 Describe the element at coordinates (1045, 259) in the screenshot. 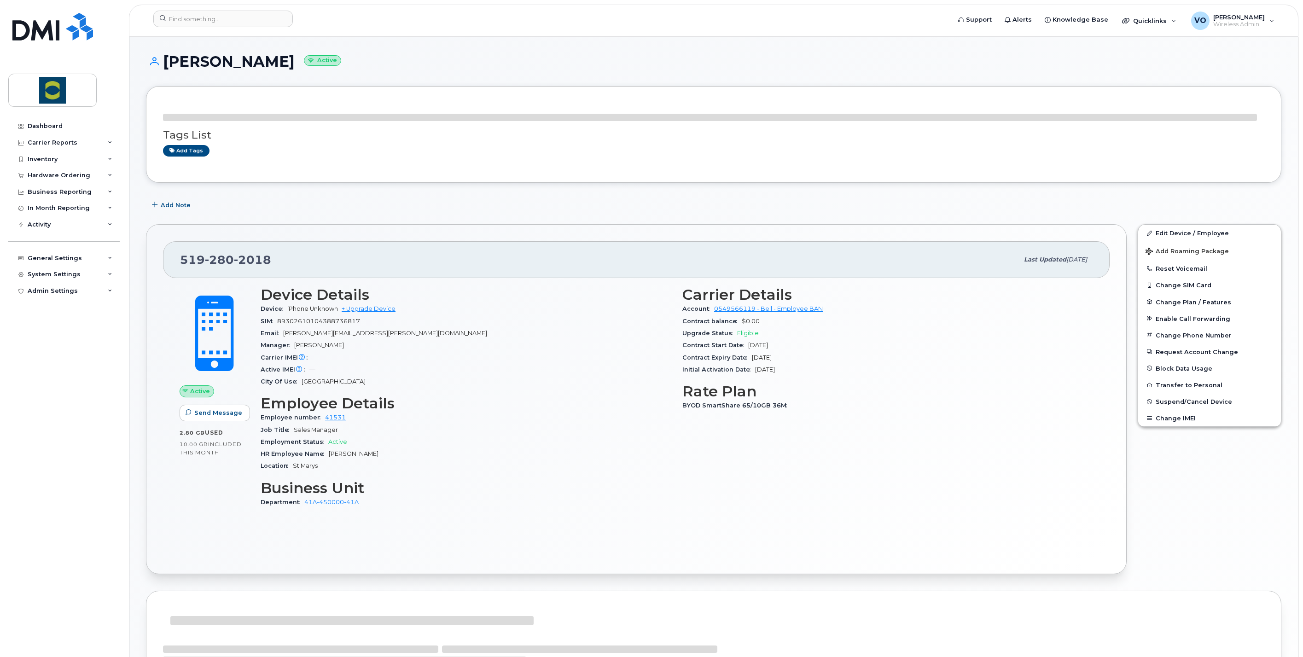

I see `span: Last updated` at that location.